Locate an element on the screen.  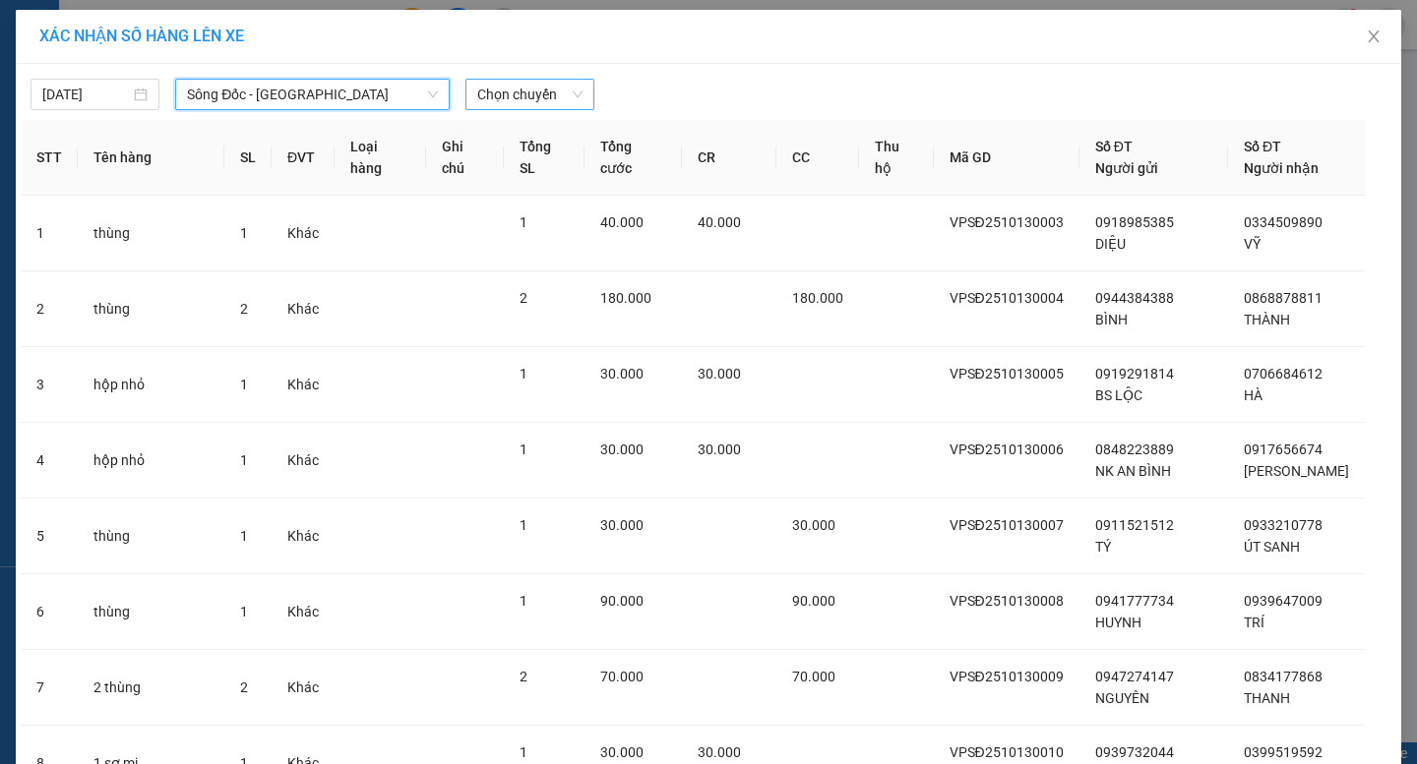
input: 13/10/2025 is located at coordinates (86, 94).